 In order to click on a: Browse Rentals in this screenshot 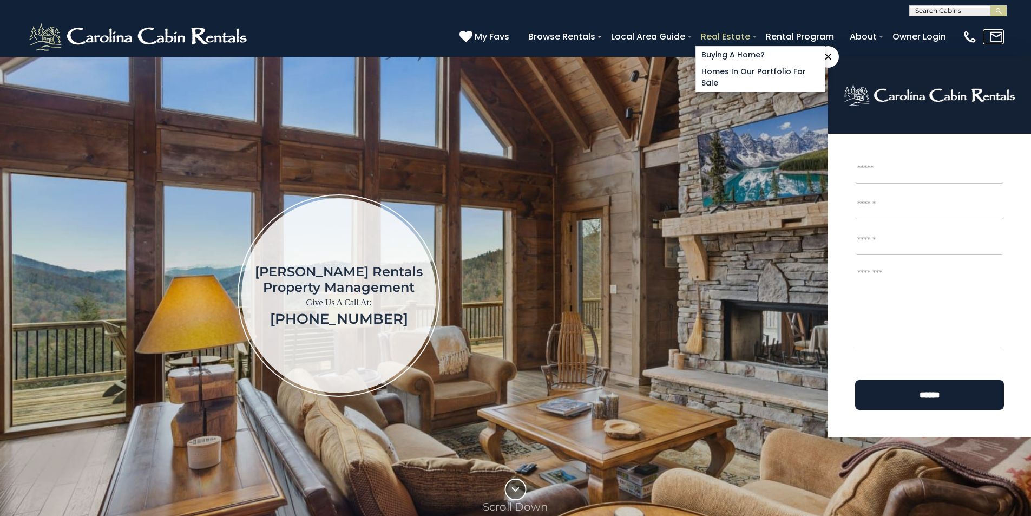, I will do `click(562, 36)`.